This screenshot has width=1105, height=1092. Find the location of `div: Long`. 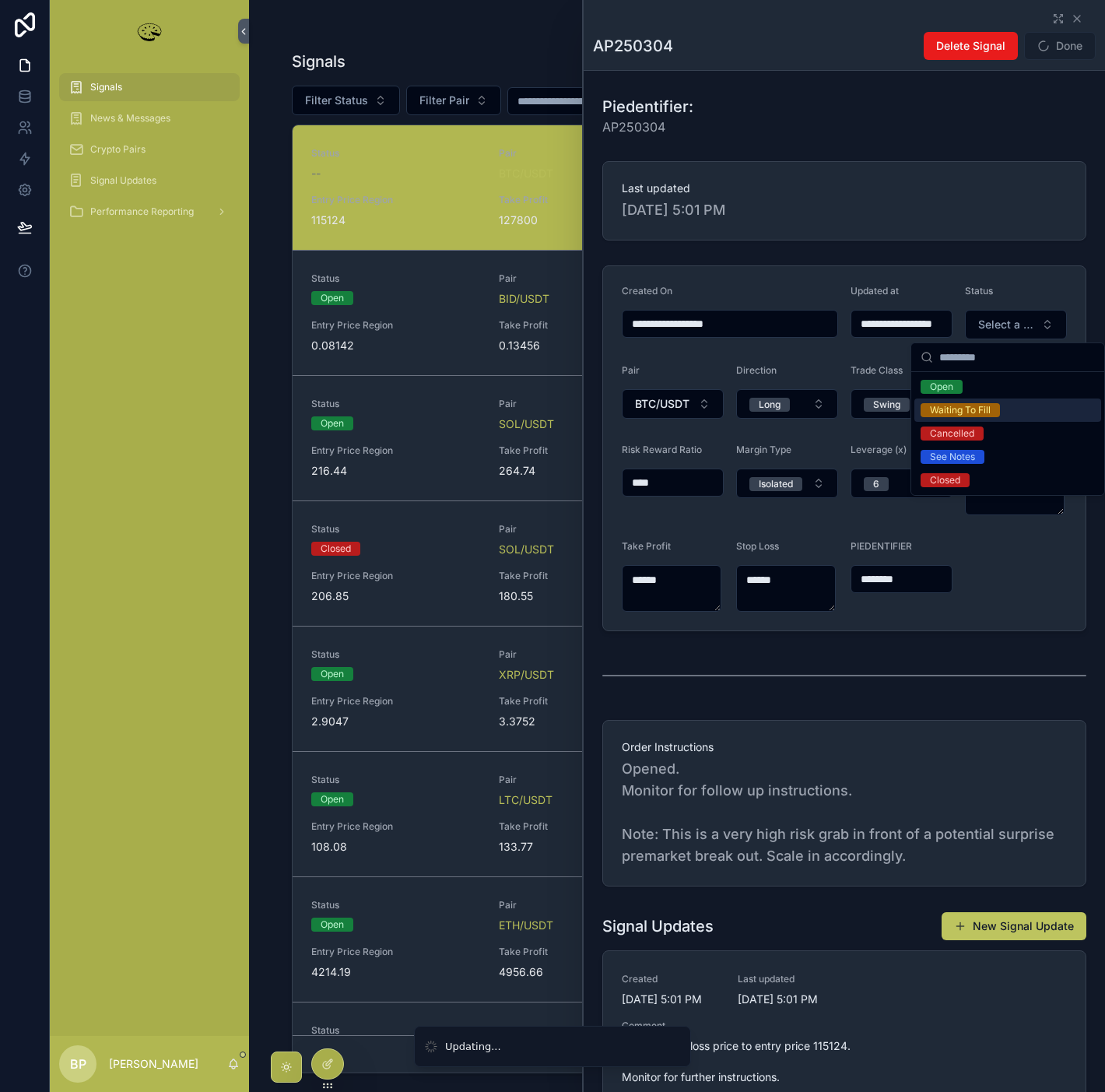

div: Long is located at coordinates (770, 405).